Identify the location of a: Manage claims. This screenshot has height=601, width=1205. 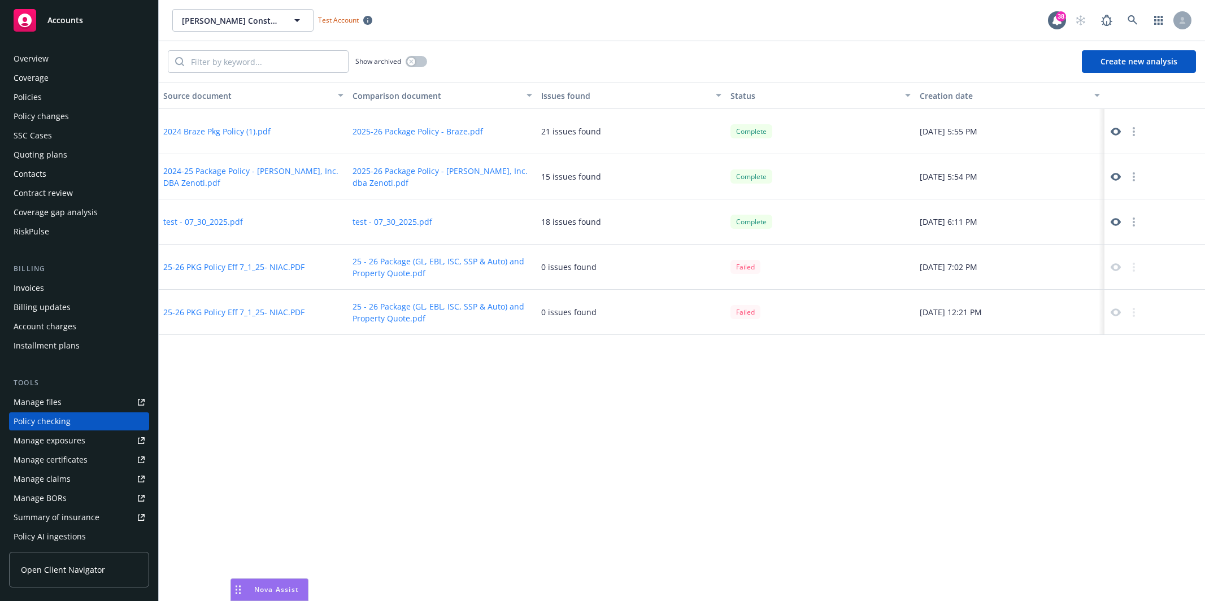
(79, 479).